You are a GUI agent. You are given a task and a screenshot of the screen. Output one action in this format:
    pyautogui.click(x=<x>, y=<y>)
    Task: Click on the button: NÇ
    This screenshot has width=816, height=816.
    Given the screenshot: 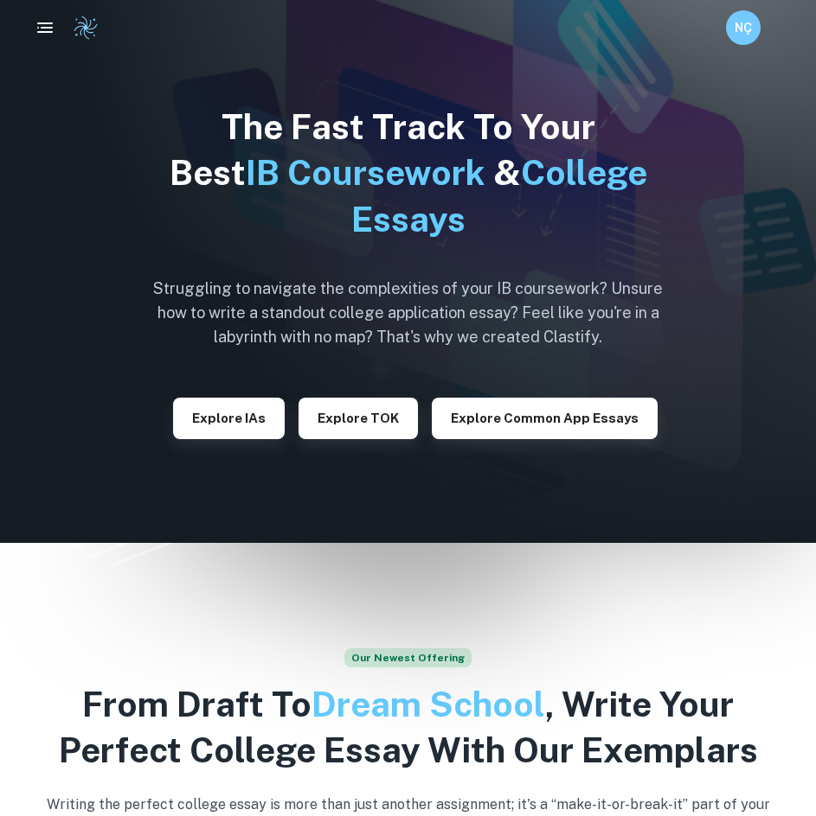 What is the action you would take?
    pyautogui.click(x=743, y=28)
    